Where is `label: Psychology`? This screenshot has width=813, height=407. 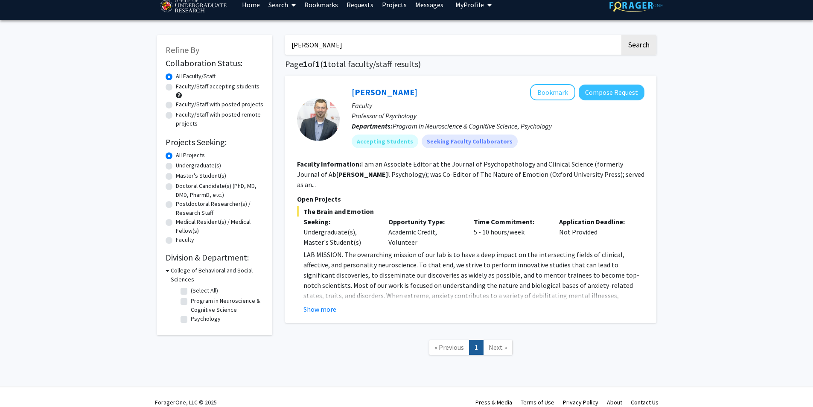
label: Psychology is located at coordinates (206, 318).